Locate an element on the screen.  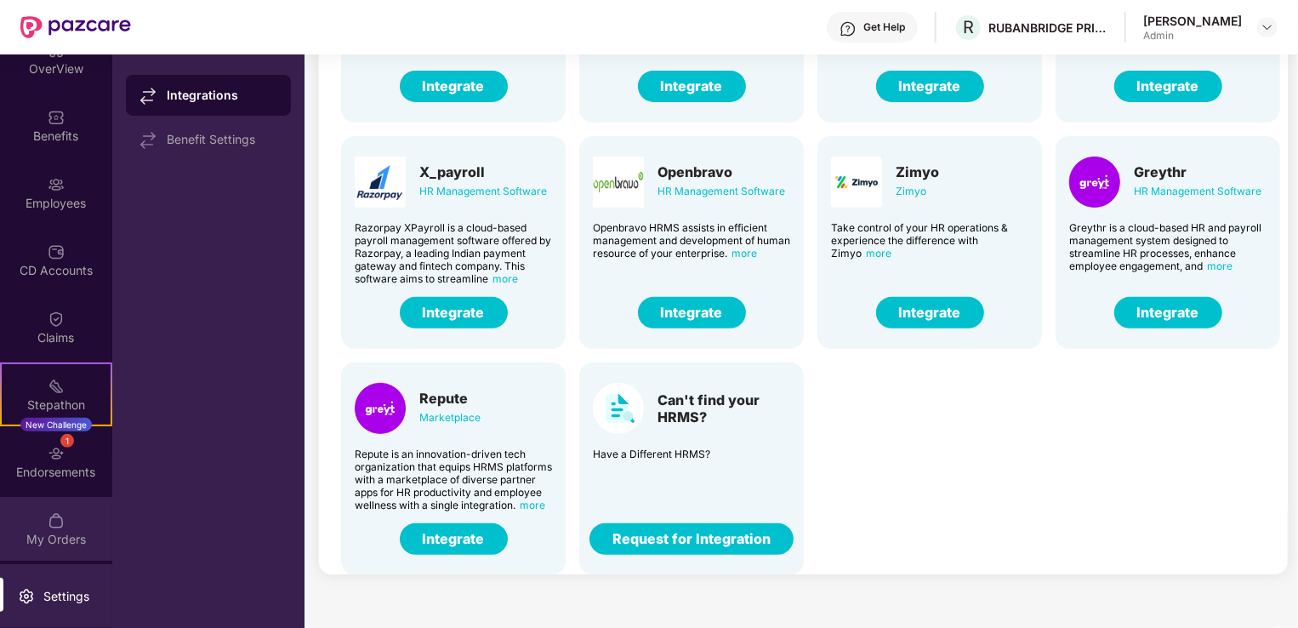
img: svg+xml;base64,PHN2ZyBpZD0iRHJvcGRvd24tMzJ4MzIiIHhtbG5zPSJodHRwOi8vd3d3LnczLm9yZy8yMDAwL3N2ZyIgd2... is located at coordinates (1267, 27).